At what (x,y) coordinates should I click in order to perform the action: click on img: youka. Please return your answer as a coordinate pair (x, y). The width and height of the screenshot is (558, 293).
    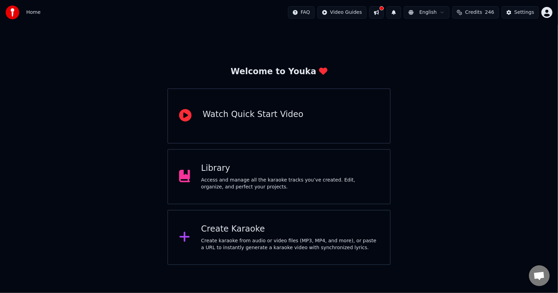
    Looking at the image, I should click on (12, 12).